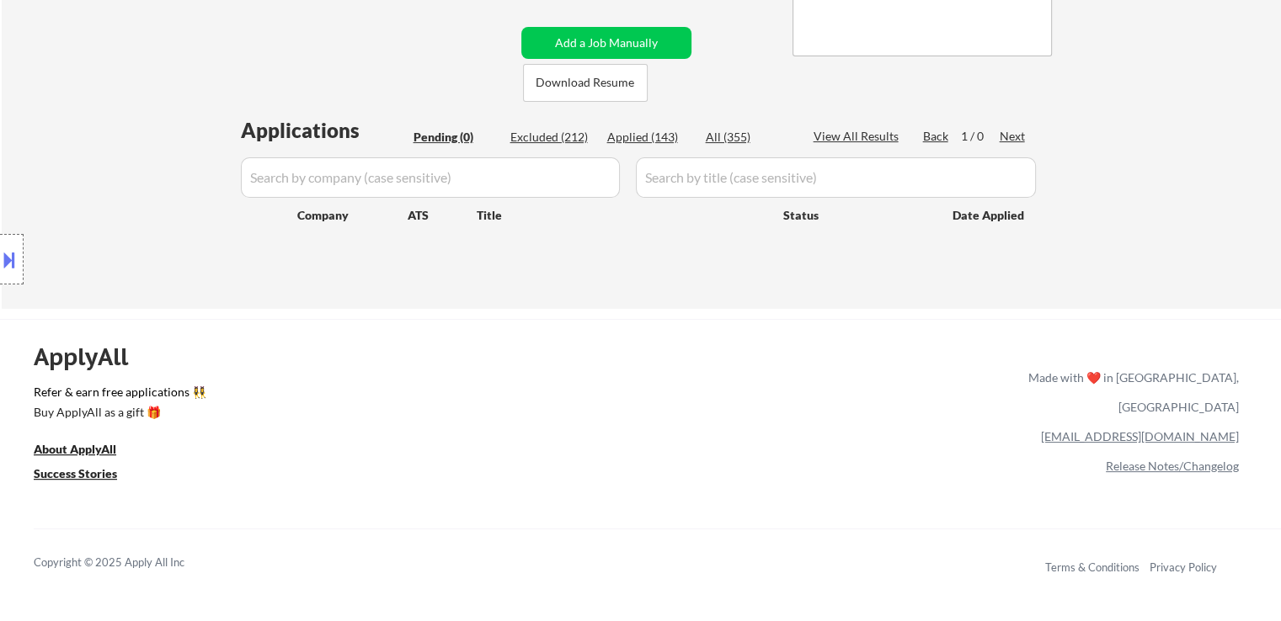 The height and width of the screenshot is (621, 1281). What do you see at coordinates (989, 216) in the screenshot?
I see `div: Date Applied` at bounding box center [989, 216].